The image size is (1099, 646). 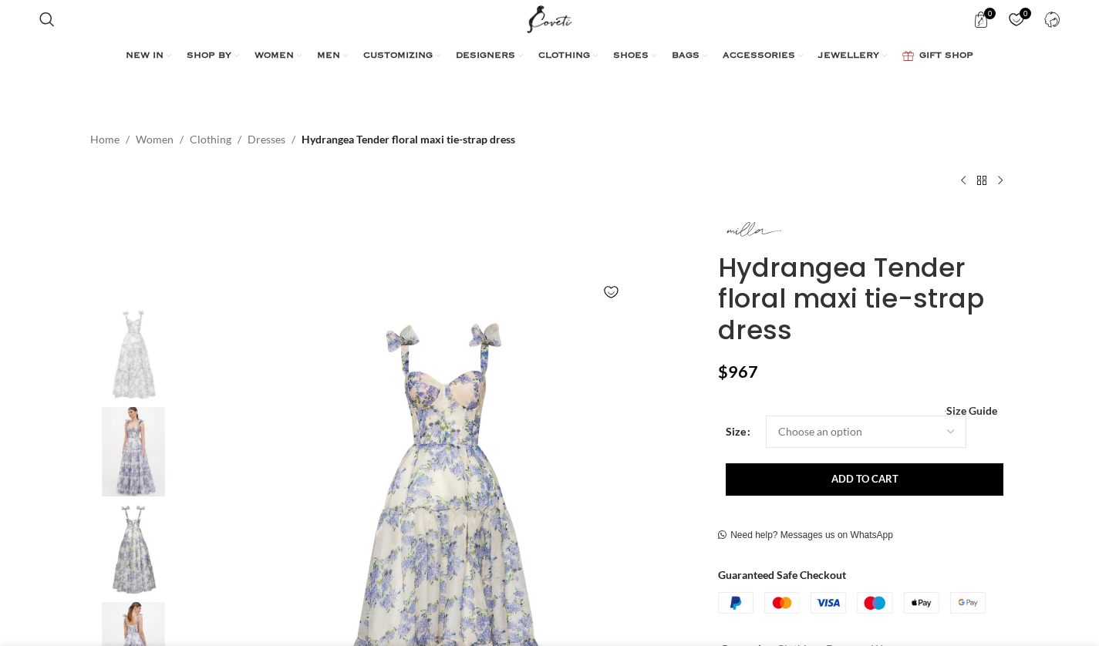 What do you see at coordinates (1000, 180) in the screenshot?
I see `a: Next product` at bounding box center [1000, 180].